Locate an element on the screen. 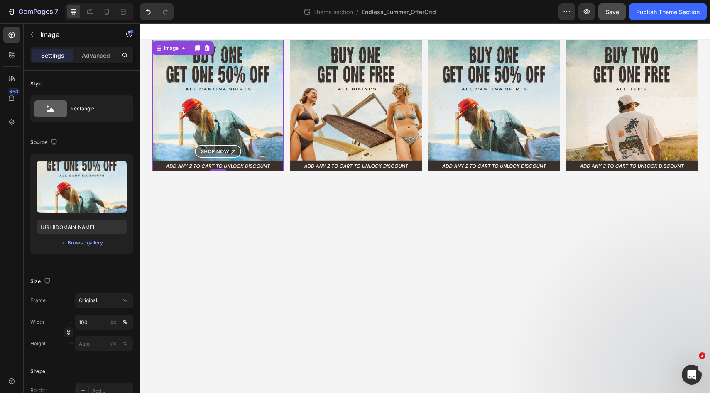 The width and height of the screenshot is (710, 393). p: Image is located at coordinates (76, 34).